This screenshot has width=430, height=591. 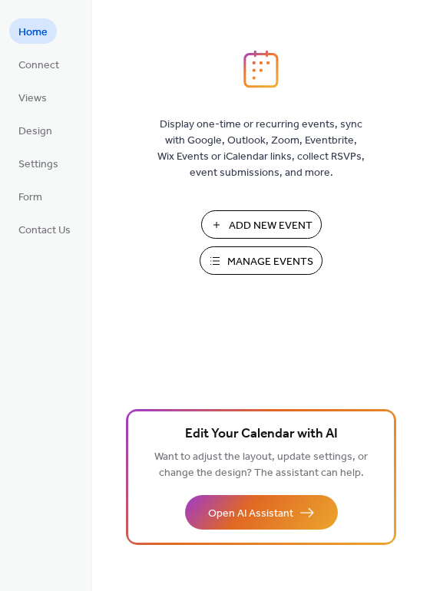 What do you see at coordinates (35, 131) in the screenshot?
I see `span: Design` at bounding box center [35, 131].